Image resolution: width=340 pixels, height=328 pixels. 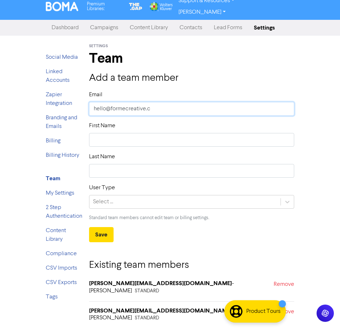 What do you see at coordinates (192, 58) in the screenshot?
I see `h1: Team` at bounding box center [192, 58].